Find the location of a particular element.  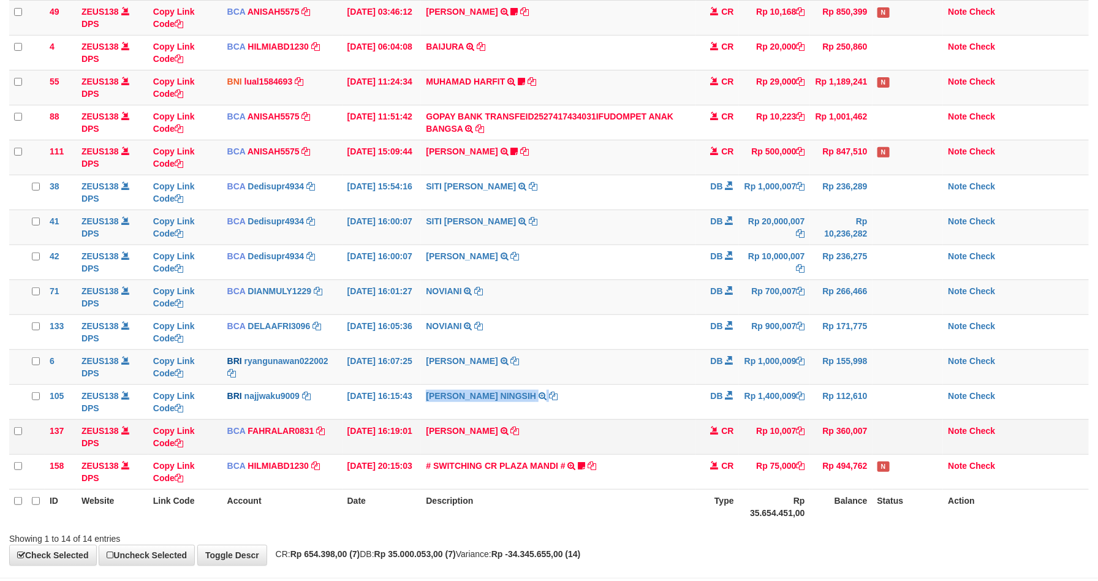

td: Rp 10,223 is located at coordinates (775, 122).